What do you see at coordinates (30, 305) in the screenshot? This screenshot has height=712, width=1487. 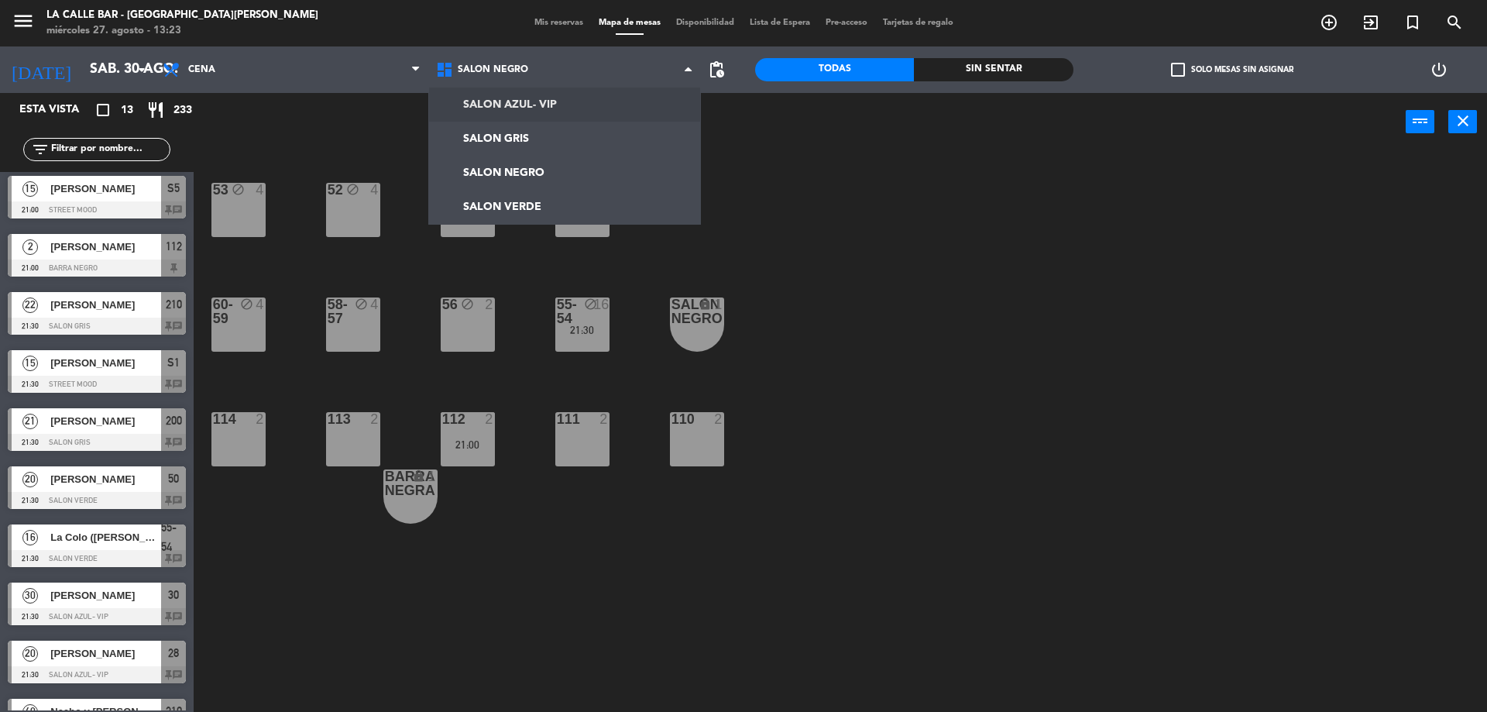 I see `span: 22` at bounding box center [30, 305].